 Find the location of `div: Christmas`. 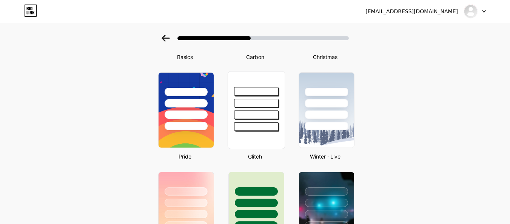

div: Christmas is located at coordinates (326, 57).